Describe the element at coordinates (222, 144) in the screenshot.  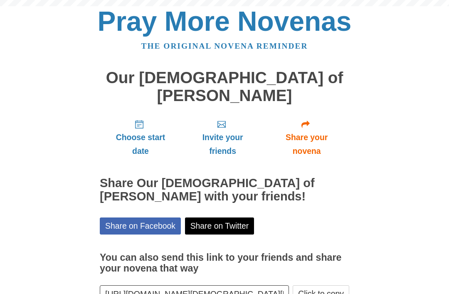
I see `span: Invite your friends` at that location.